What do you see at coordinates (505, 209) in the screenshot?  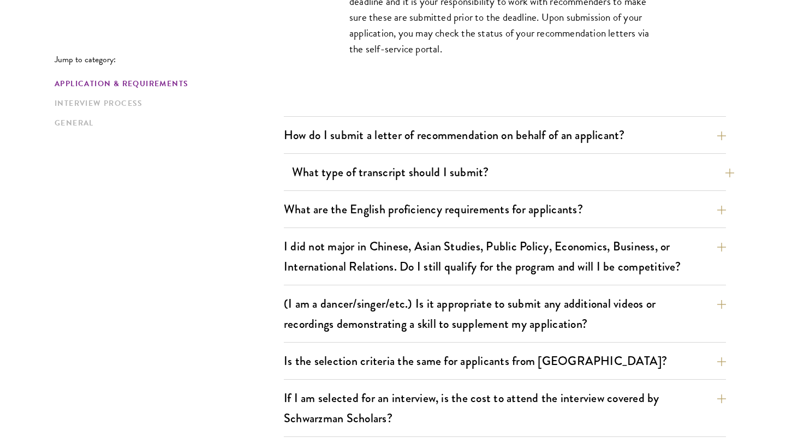 I see `button: What are the English proficiency requirements for applicants?` at bounding box center [505, 209].